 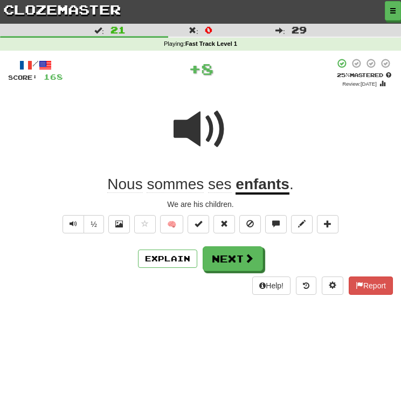 I want to click on button: Set this sentence to 100% Mastered (alt+m), so click(x=198, y=224).